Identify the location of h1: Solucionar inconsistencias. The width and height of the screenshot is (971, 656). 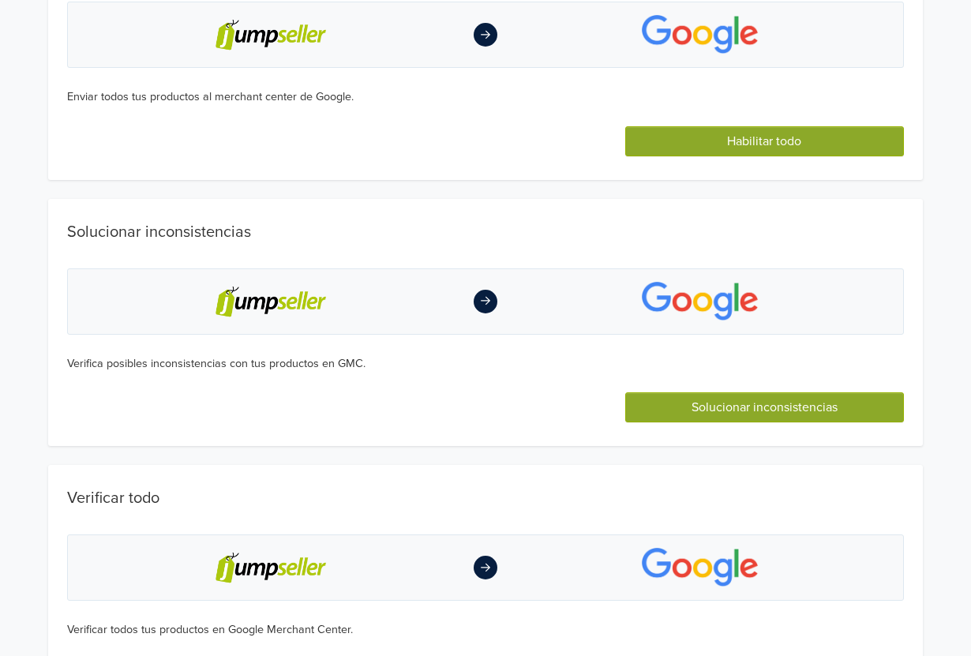
(486, 232).